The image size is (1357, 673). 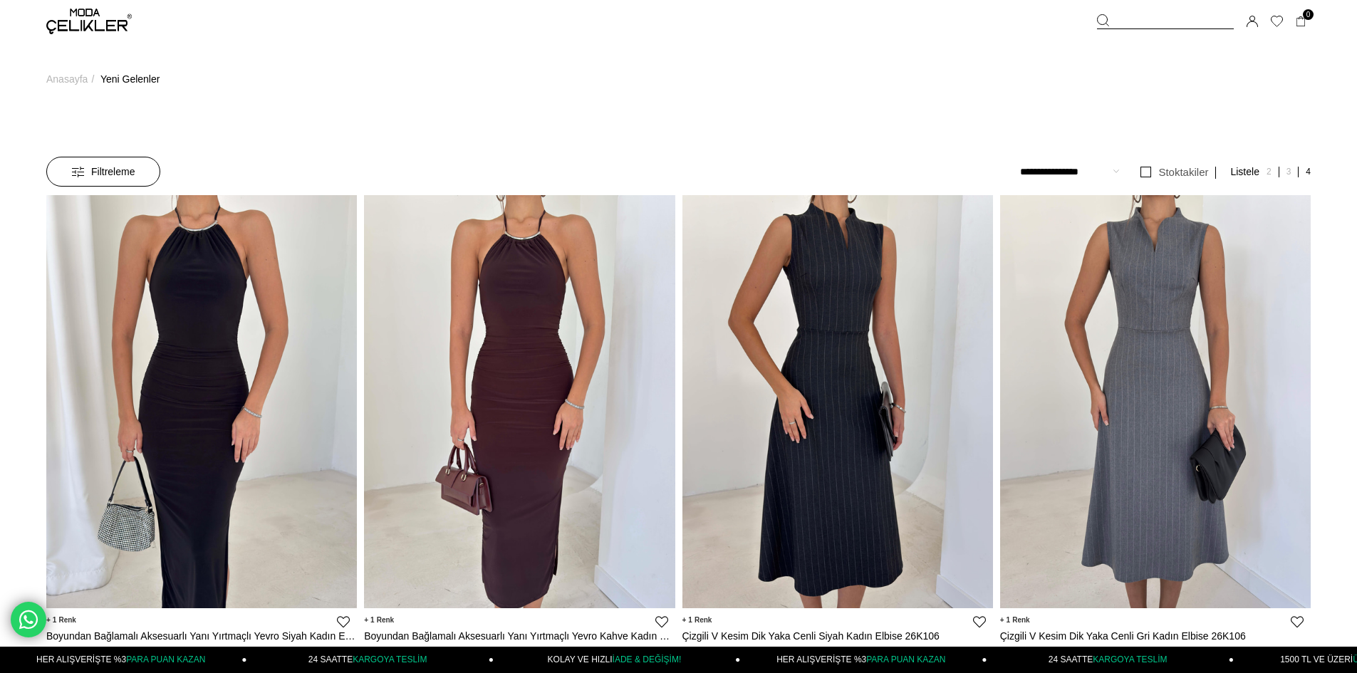 I want to click on img: Boyundan Bağlamalı Aksesuarlı Yanı Yırtmaçlı Yevro Kahve Kadın Elbise 26K118, so click(x=519, y=401).